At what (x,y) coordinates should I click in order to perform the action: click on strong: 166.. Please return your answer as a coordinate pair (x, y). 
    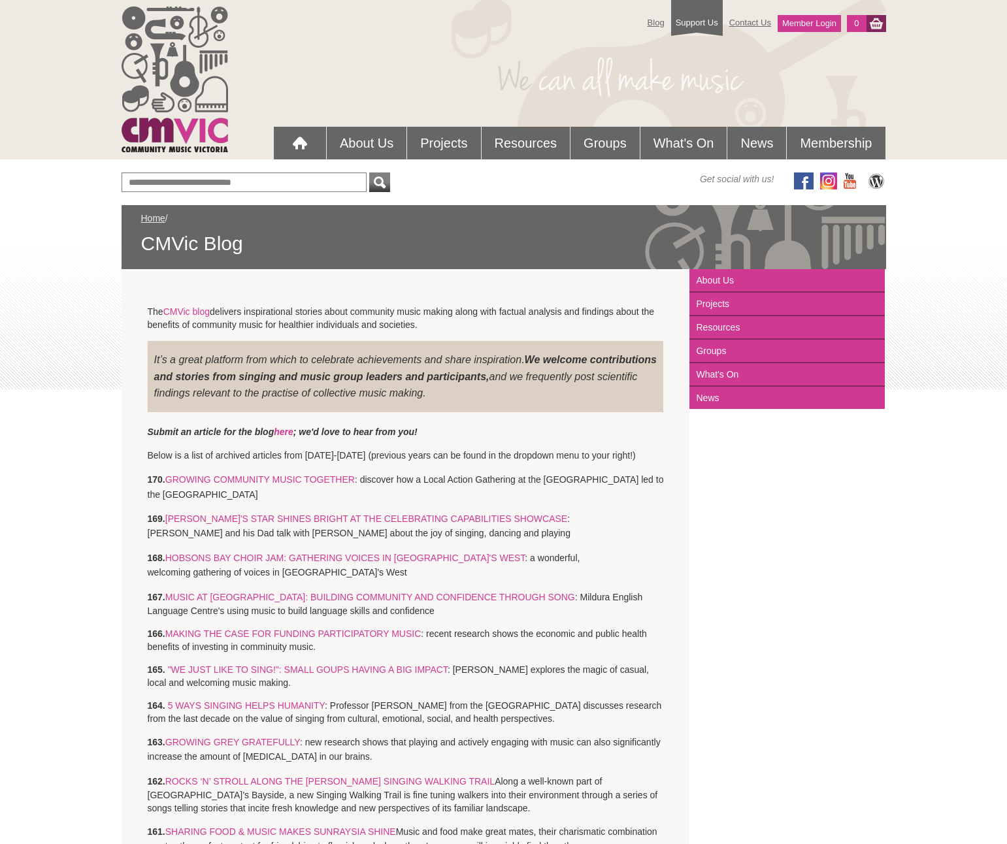
    Looking at the image, I should click on (156, 634).